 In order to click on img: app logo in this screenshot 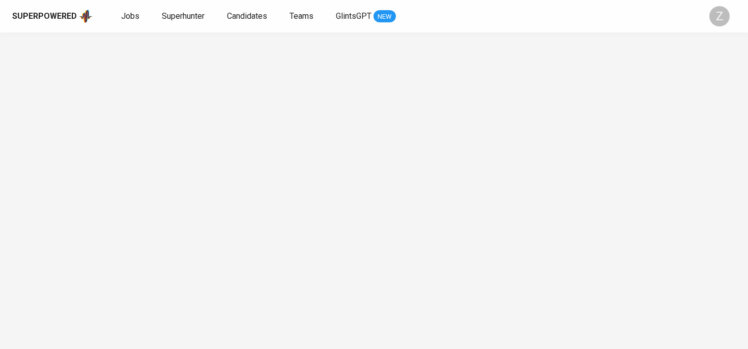, I will do `click(85, 16)`.